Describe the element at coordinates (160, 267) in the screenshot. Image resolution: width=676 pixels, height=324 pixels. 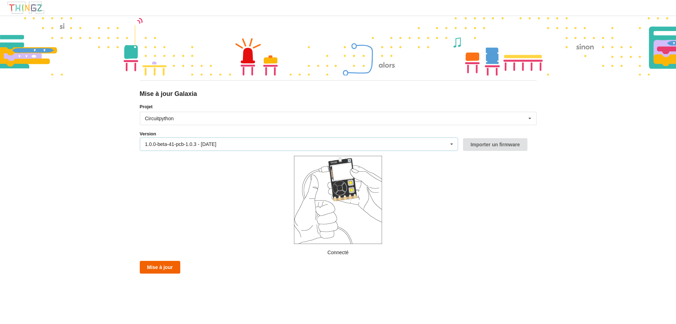
I see `button: Mise à jour` at that location.